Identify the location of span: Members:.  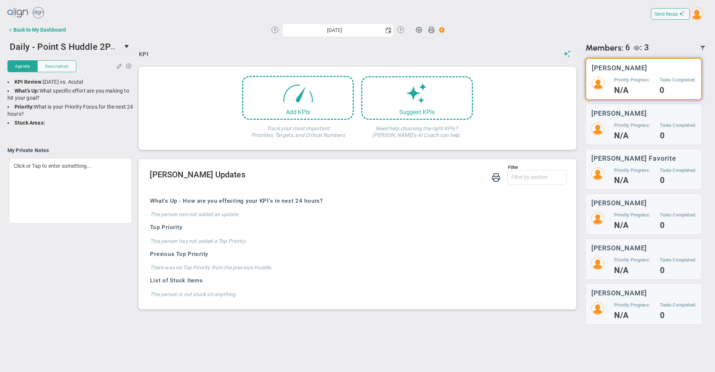
(604, 48).